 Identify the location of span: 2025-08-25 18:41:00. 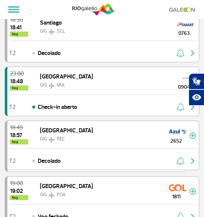
(19, 27).